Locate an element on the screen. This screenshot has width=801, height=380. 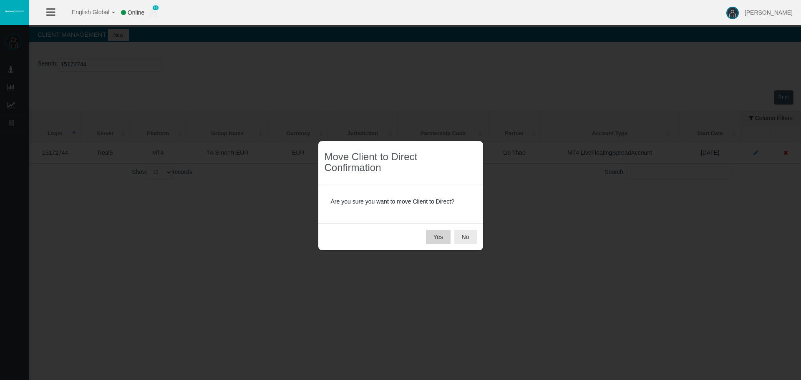
button: No is located at coordinates (466, 237).